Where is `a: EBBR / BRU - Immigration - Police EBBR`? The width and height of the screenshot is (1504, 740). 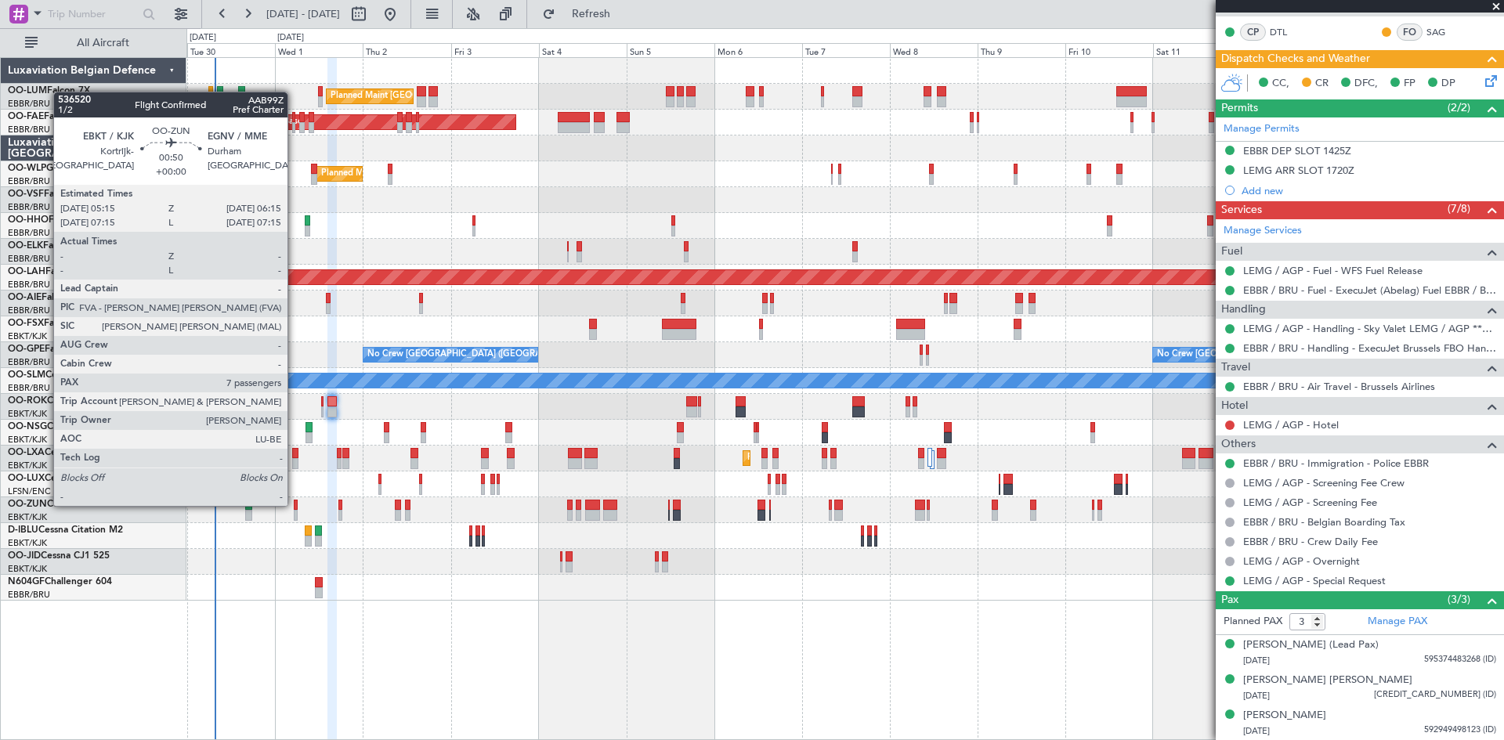 a: EBBR / BRU - Immigration - Police EBBR is located at coordinates (1335, 463).